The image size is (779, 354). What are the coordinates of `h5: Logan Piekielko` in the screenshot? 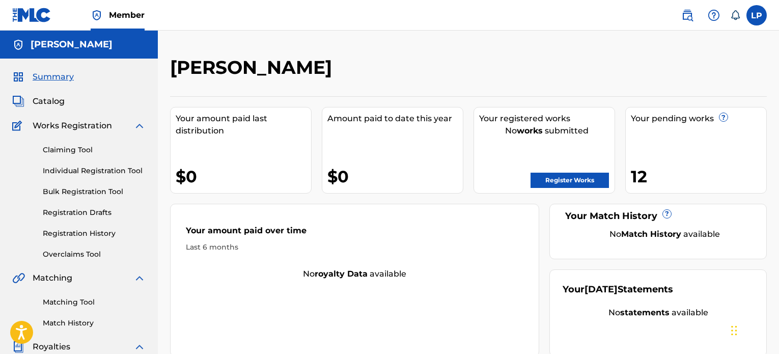 It's located at (71, 44).